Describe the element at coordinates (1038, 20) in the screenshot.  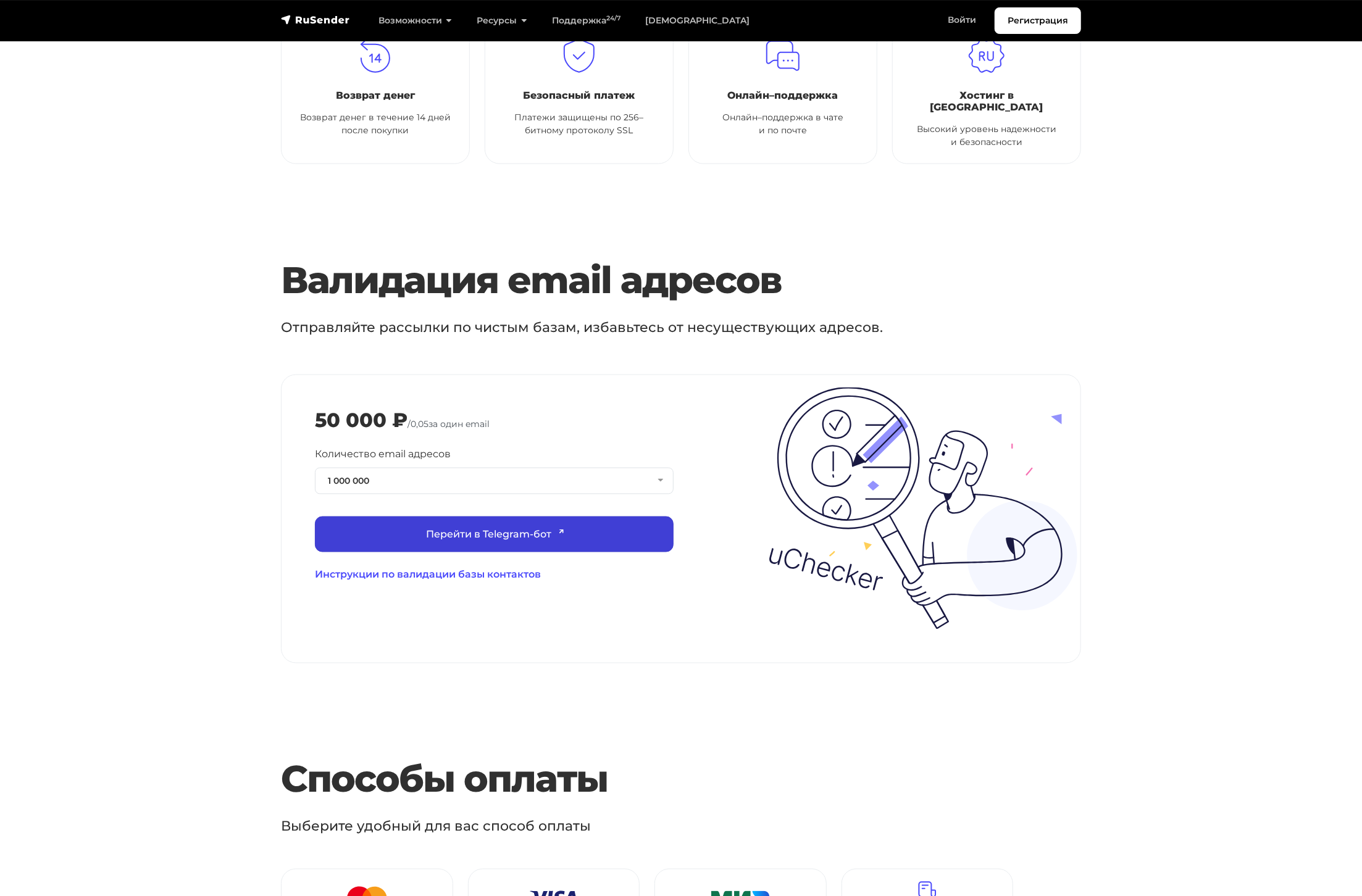
I see `a: Регистрация` at that location.